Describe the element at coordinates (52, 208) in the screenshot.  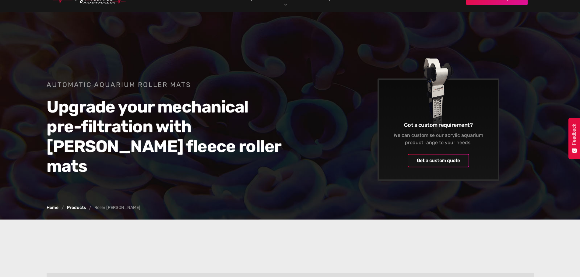
I see `a: Home` at that location.